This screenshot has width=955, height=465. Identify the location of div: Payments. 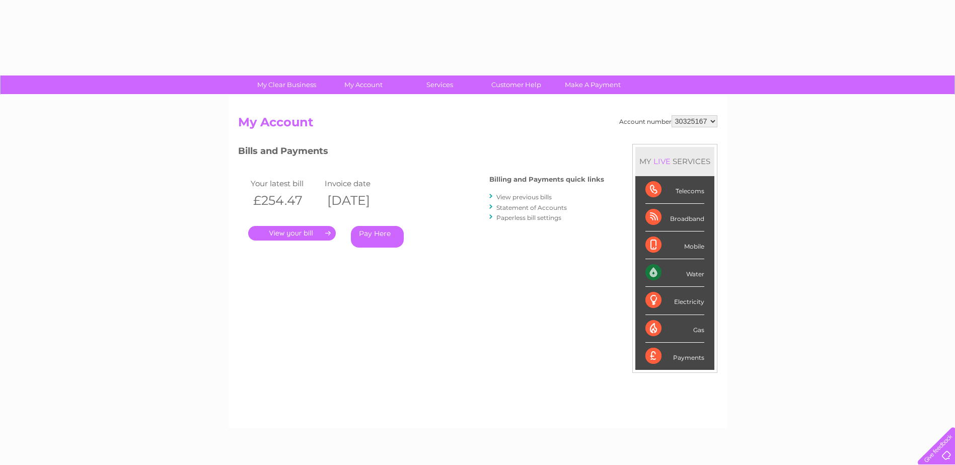
(675, 356).